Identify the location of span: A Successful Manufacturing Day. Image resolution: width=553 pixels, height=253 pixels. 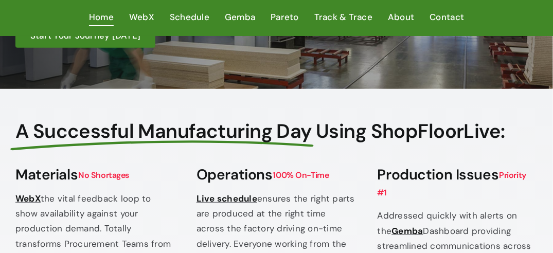
(164, 132).